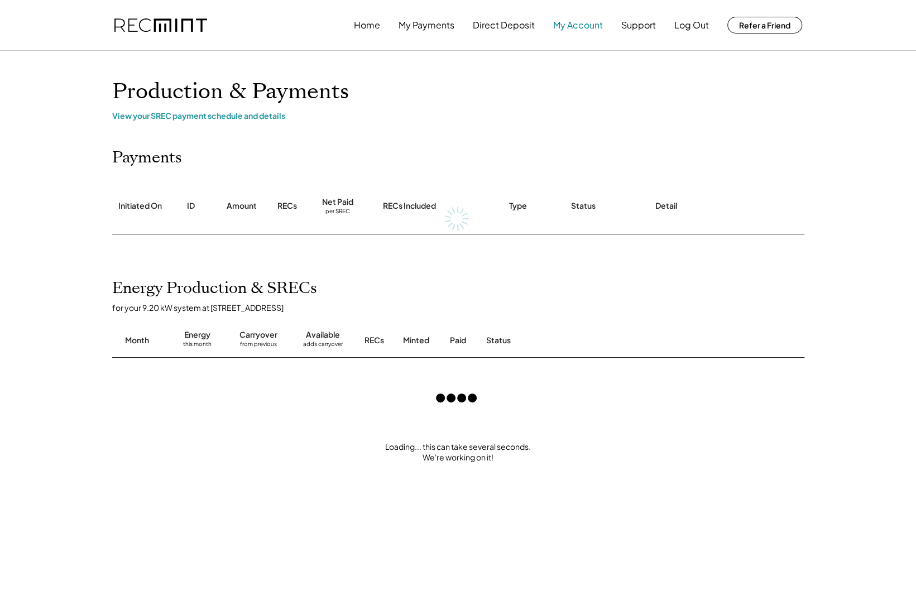 The width and height of the screenshot is (916, 605). Describe the element at coordinates (197, 335) in the screenshot. I see `div: Energy` at that location.